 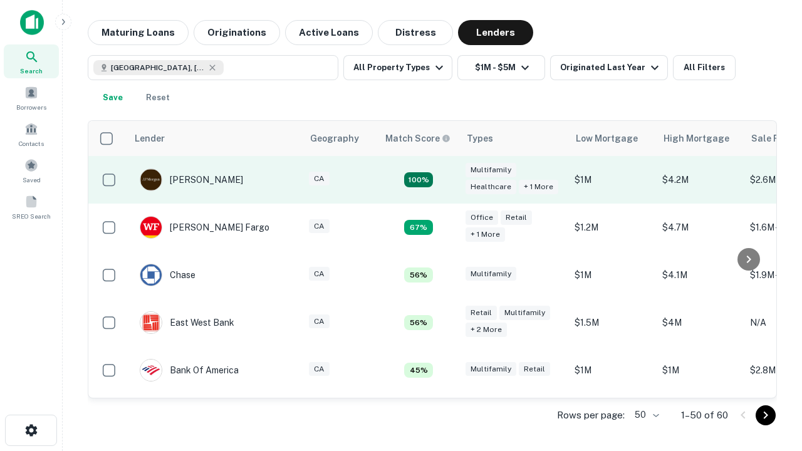 I want to click on div: Saved, so click(x=31, y=170).